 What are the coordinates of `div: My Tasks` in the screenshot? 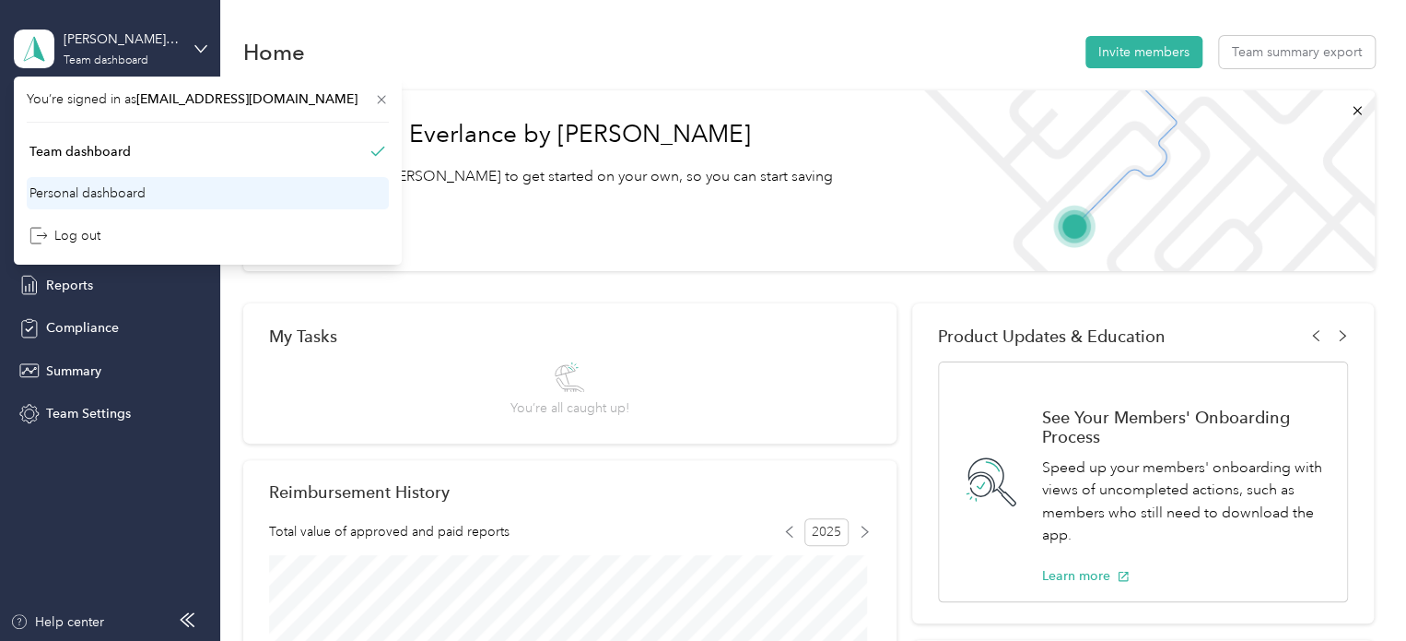 It's located at (570, 335).